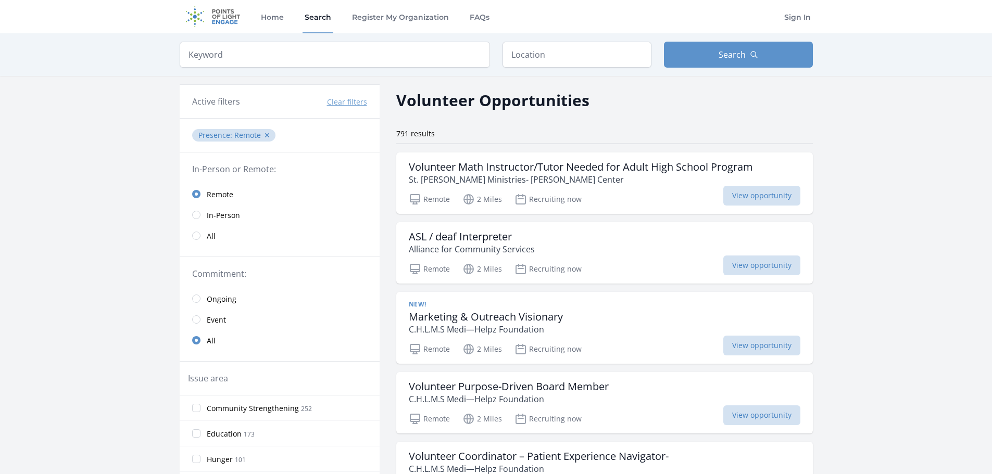 The image size is (992, 474). What do you see at coordinates (472, 237) in the screenshot?
I see `h3: ASL / deaf Interpreter` at bounding box center [472, 237].